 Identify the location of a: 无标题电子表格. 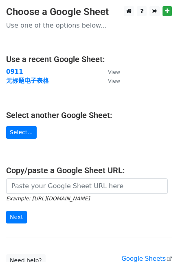
(27, 81).